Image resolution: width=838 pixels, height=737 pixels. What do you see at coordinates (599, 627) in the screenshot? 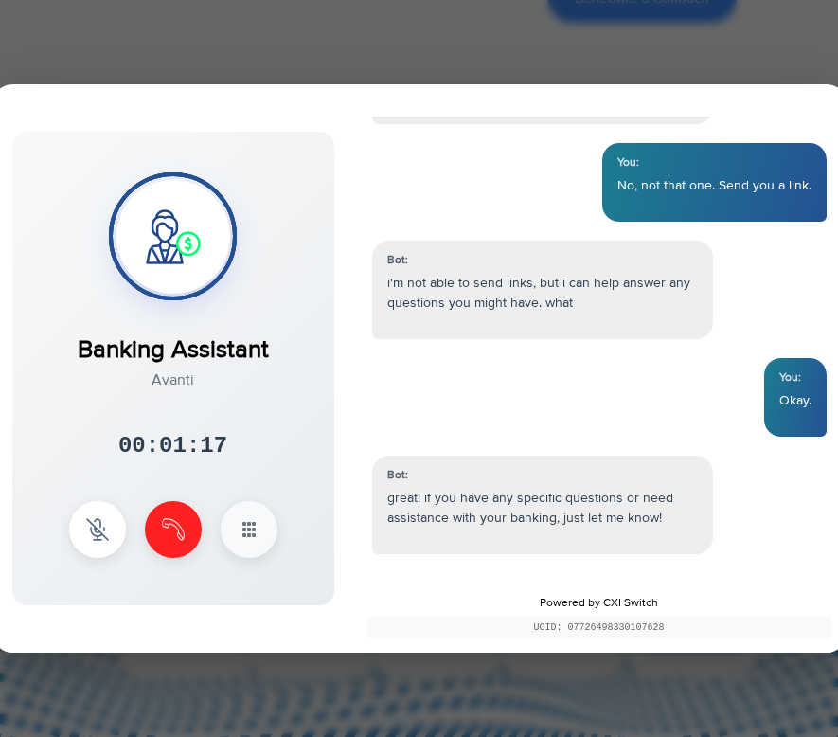
I see `div: UCID: 07726498330107628` at bounding box center [599, 627].